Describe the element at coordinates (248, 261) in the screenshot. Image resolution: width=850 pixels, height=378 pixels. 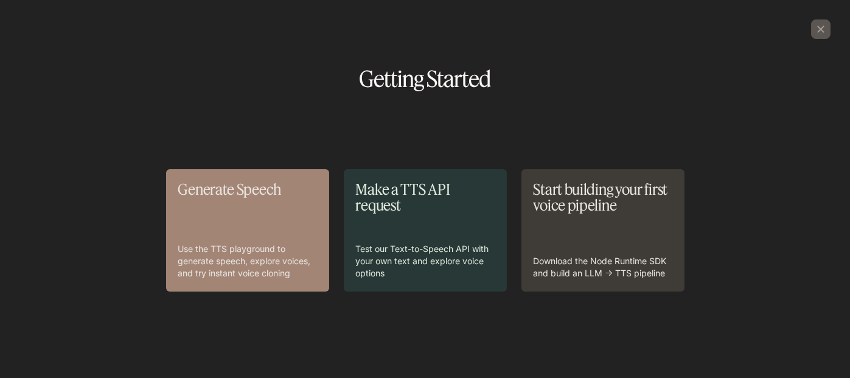
I see `p: Use the TTS playground to generate speech, explore voices, and try instant voice cloning` at that location.